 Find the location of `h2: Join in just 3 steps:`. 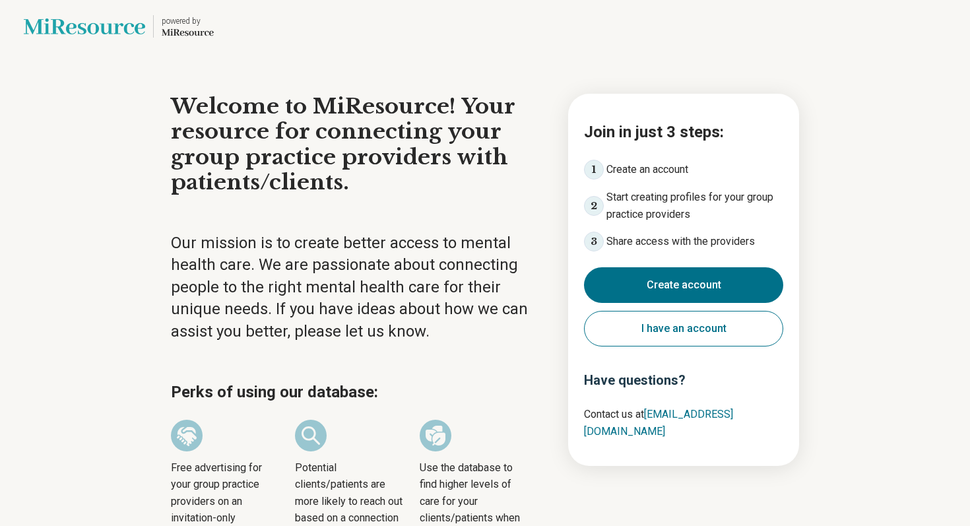

h2: Join in just 3 steps: is located at coordinates (684, 132).